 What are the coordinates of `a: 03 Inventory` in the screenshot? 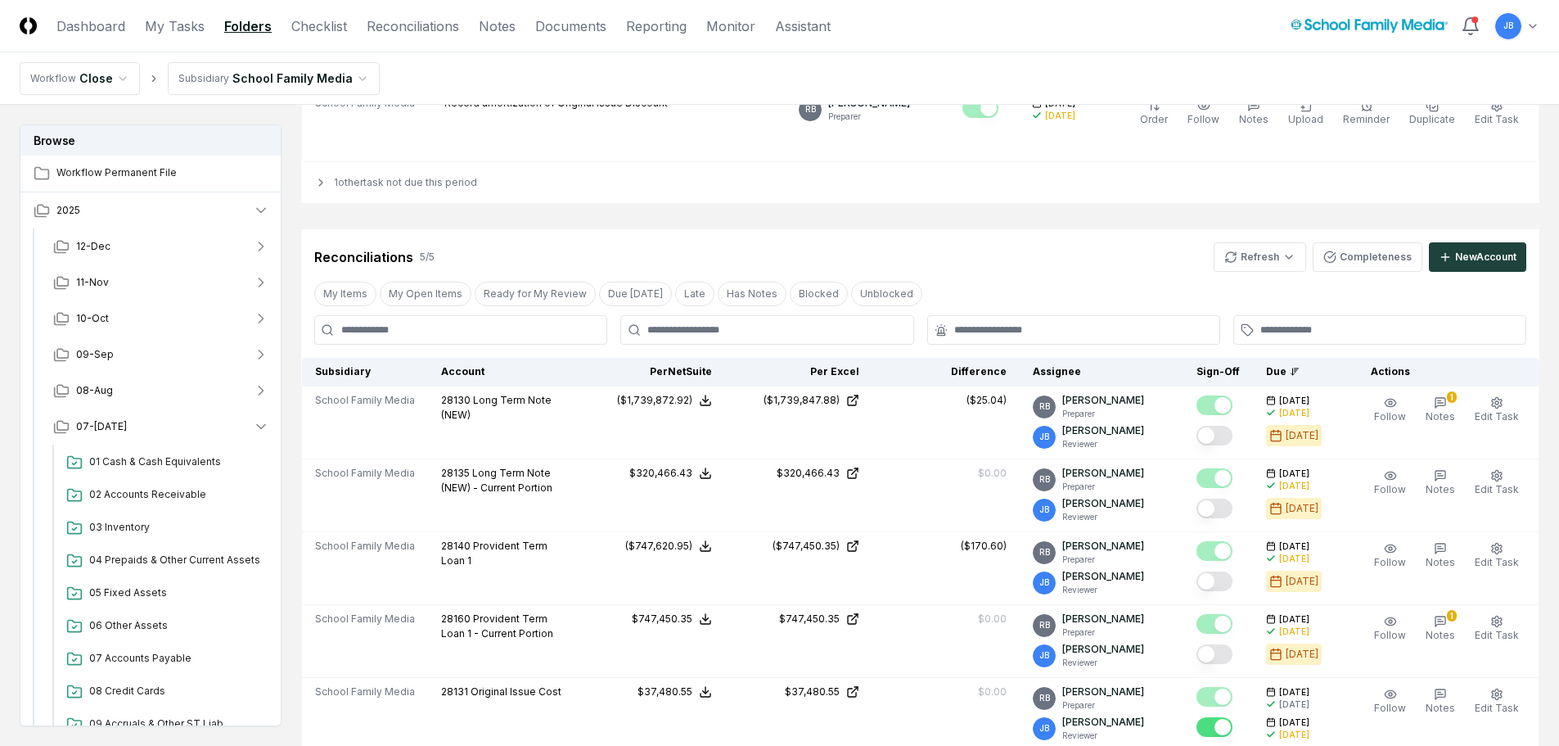 It's located at (165, 528).